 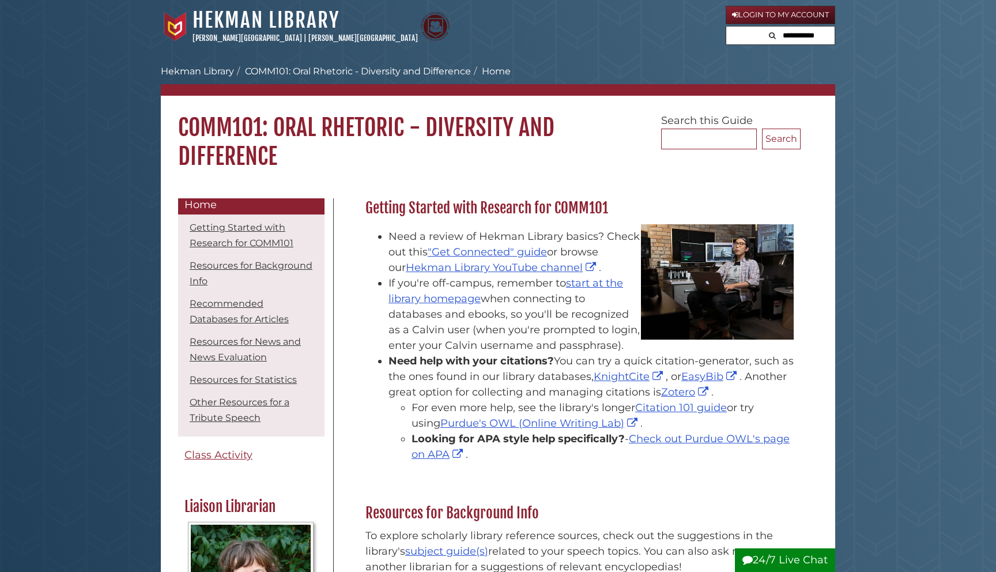 What do you see at coordinates (239, 410) in the screenshot?
I see `a: Other Resources for a Tribute Speech` at bounding box center [239, 410].